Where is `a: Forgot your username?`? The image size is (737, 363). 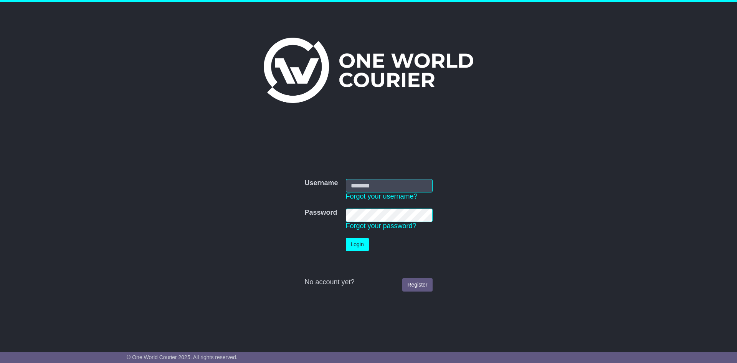
a: Forgot your username? is located at coordinates (382, 196).